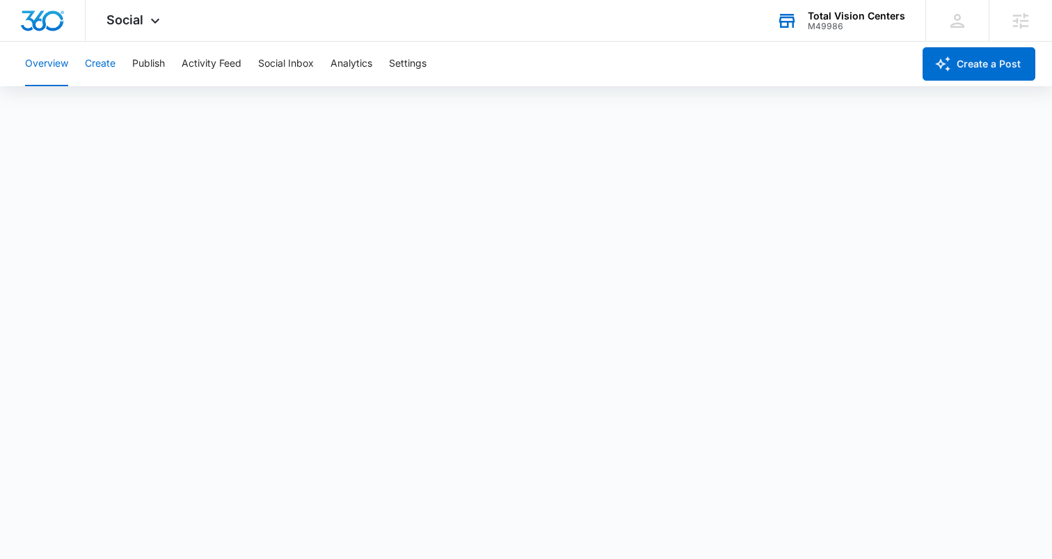  Describe the element at coordinates (286, 64) in the screenshot. I see `button: Social Inbox` at that location.